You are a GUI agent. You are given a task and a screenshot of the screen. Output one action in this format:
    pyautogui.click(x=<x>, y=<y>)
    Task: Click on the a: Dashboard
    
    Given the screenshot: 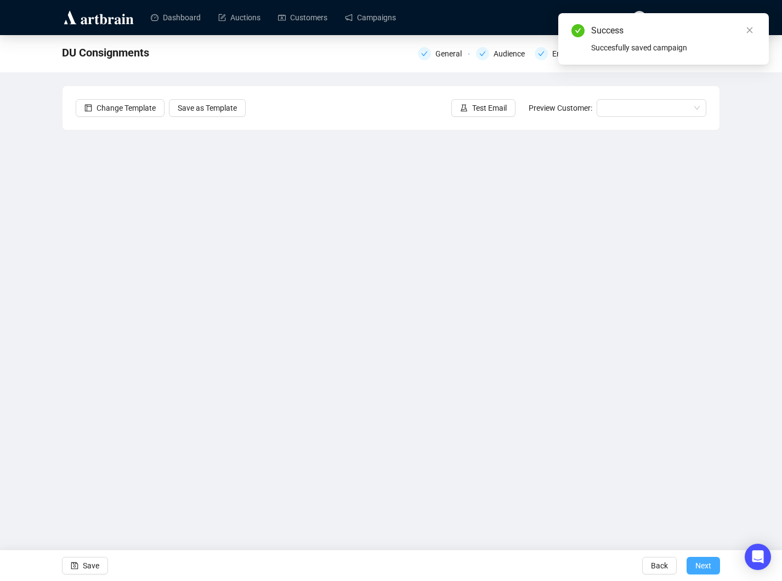 What is the action you would take?
    pyautogui.click(x=176, y=18)
    